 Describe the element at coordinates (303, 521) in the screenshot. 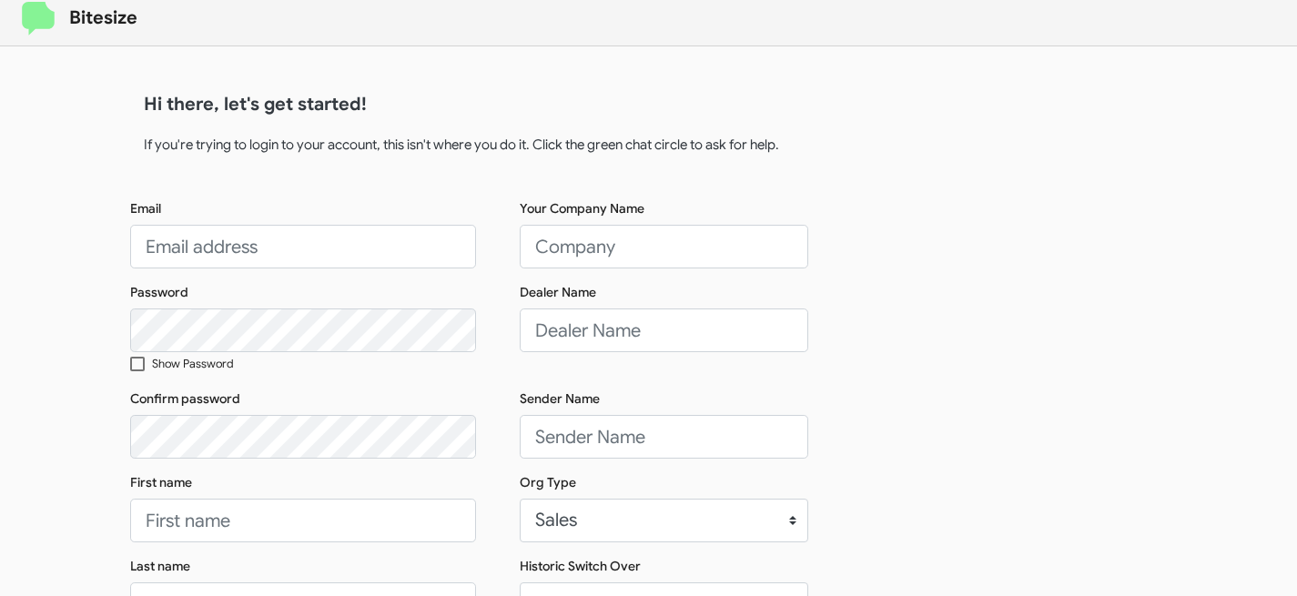

I see `input: First name` at that location.